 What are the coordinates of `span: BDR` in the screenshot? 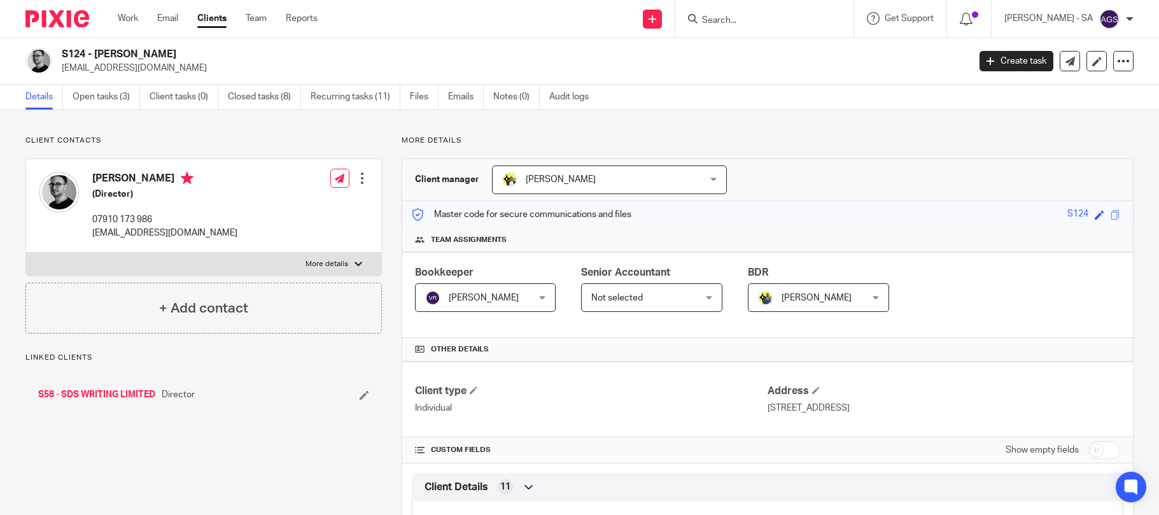 It's located at (758, 272).